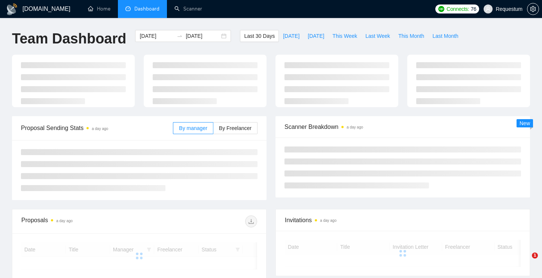 This screenshot has width=542, height=278. I want to click on span: Last 30 Days, so click(259, 36).